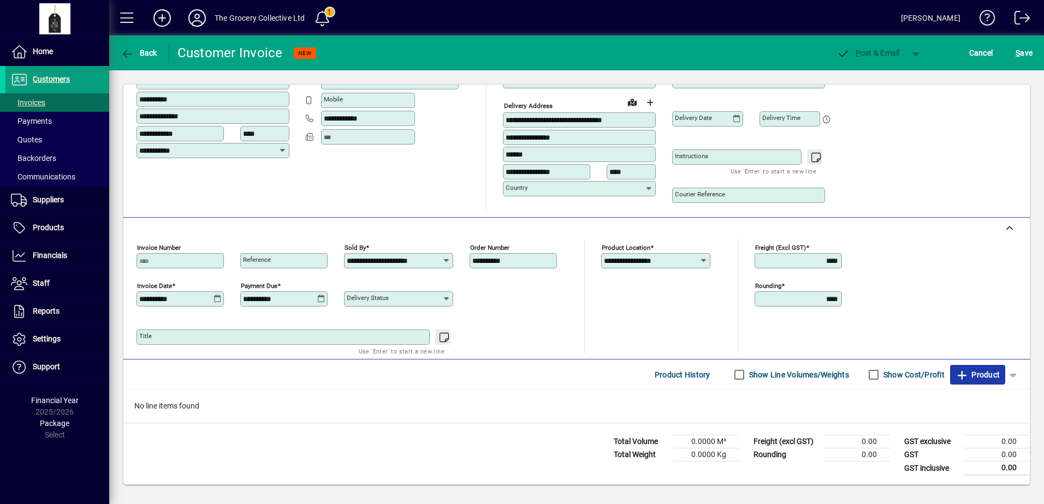 The image size is (1044, 504). What do you see at coordinates (931, 455) in the screenshot?
I see `td: GST` at bounding box center [931, 455].